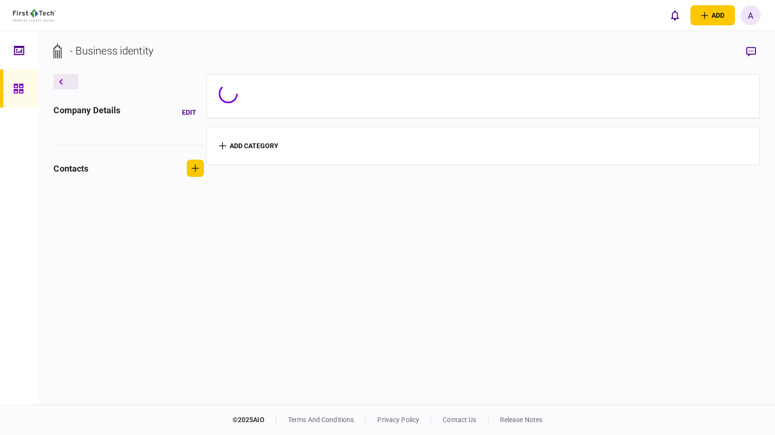 This screenshot has height=435, width=775. What do you see at coordinates (675, 15) in the screenshot?
I see `button: open notifications list` at bounding box center [675, 15].